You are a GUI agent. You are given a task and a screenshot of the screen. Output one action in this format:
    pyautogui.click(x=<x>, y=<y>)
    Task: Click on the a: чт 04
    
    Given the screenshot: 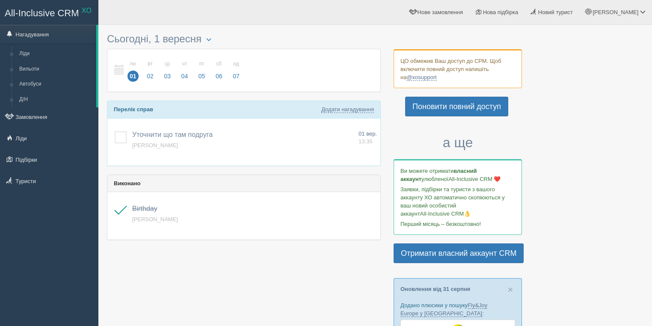 What is the action you would take?
    pyautogui.click(x=185, y=70)
    